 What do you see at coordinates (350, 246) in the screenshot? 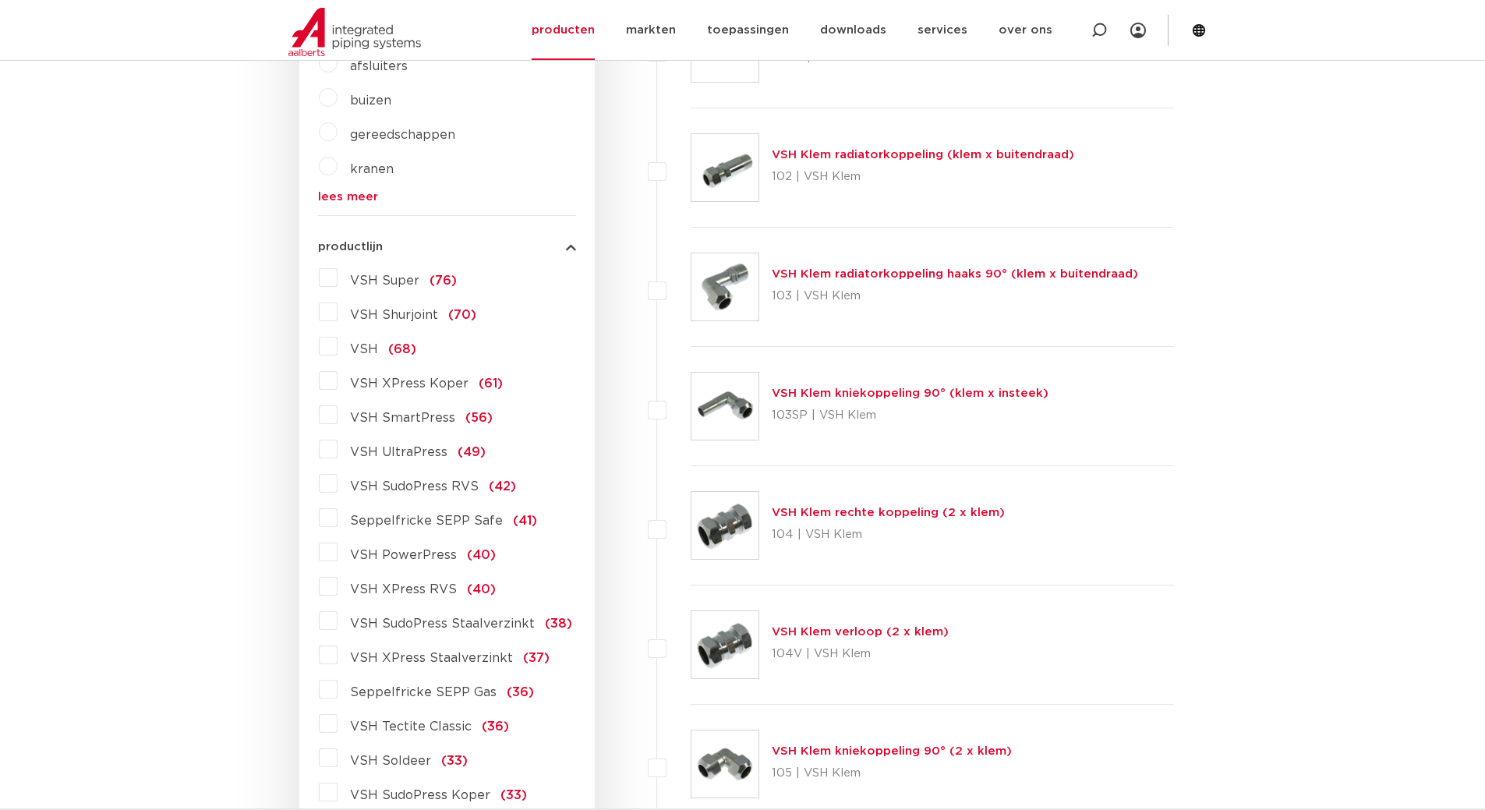
I see `span: productlijn` at bounding box center [350, 246].